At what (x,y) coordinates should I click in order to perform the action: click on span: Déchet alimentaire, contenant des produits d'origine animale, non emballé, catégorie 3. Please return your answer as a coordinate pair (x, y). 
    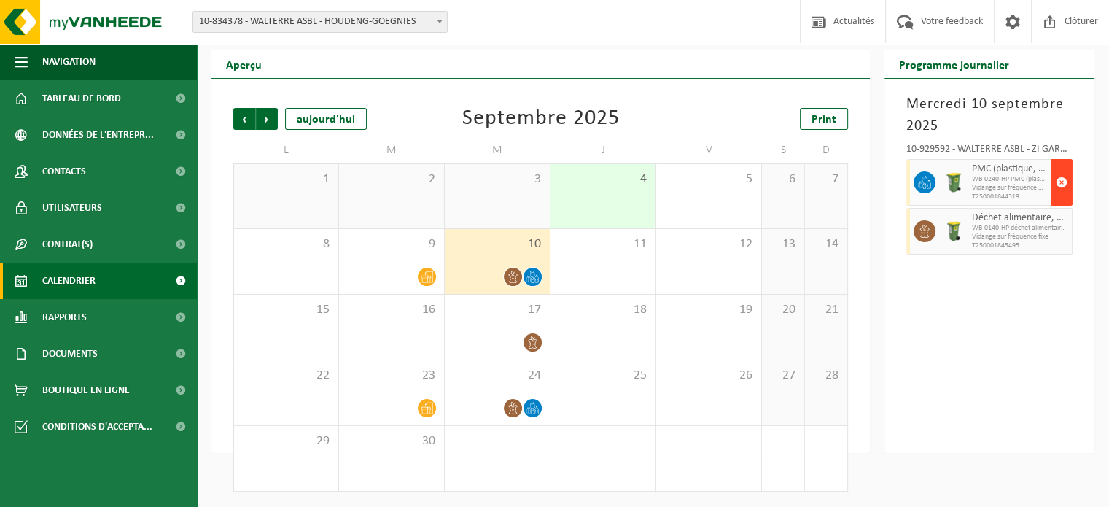
    Looking at the image, I should click on (1020, 218).